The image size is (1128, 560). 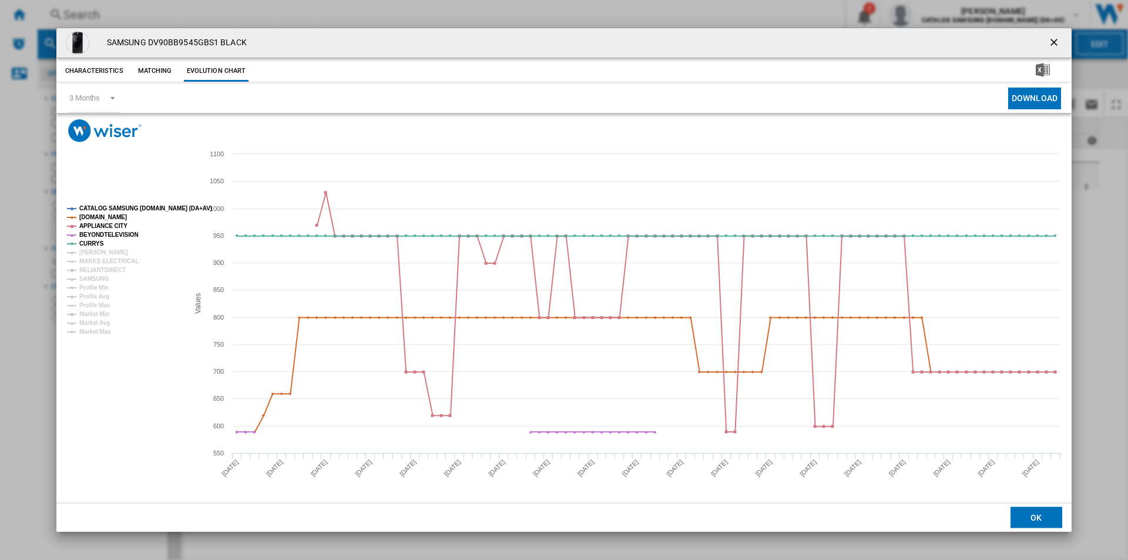 I want to click on tspan: Profile Min, so click(x=94, y=287).